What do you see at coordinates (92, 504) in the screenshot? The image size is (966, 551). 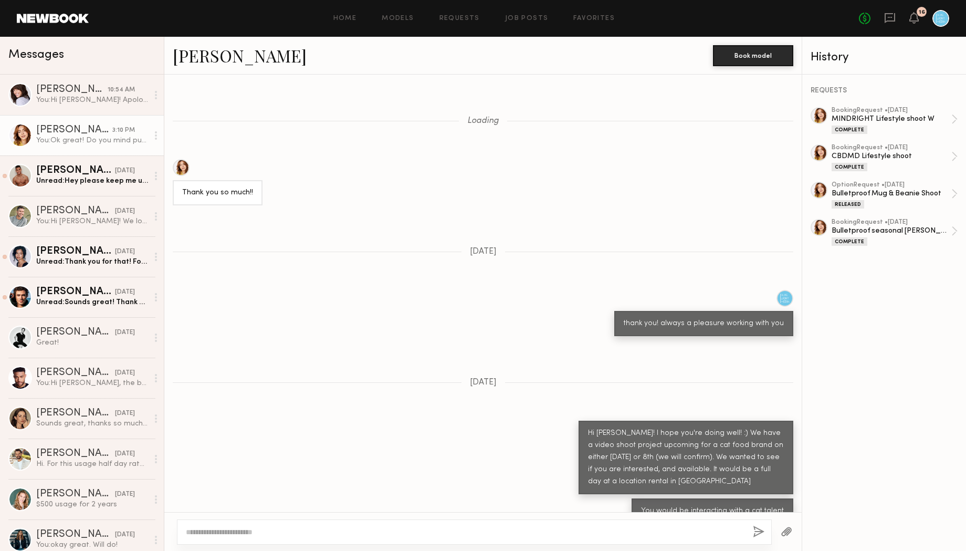 I see `div: $500 usage for 2 years` at bounding box center [92, 504].